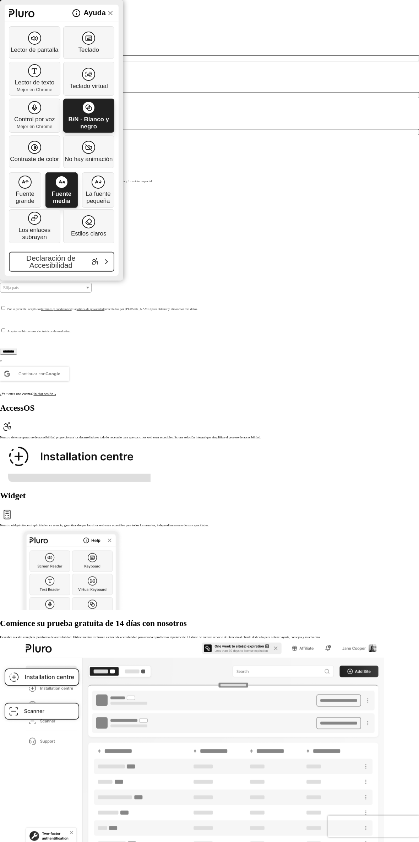  What do you see at coordinates (76, 13) in the screenshot?
I see `svg: Ayuda` at bounding box center [76, 13].